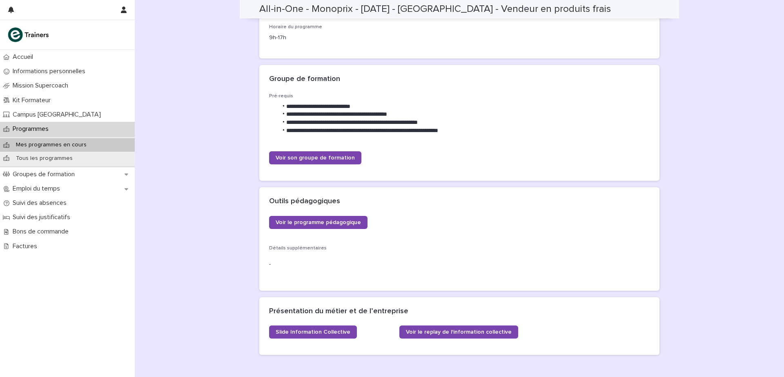 The image size is (784, 377). Describe the element at coordinates (45, 174) in the screenshot. I see `p: Groupes de formation` at that location.